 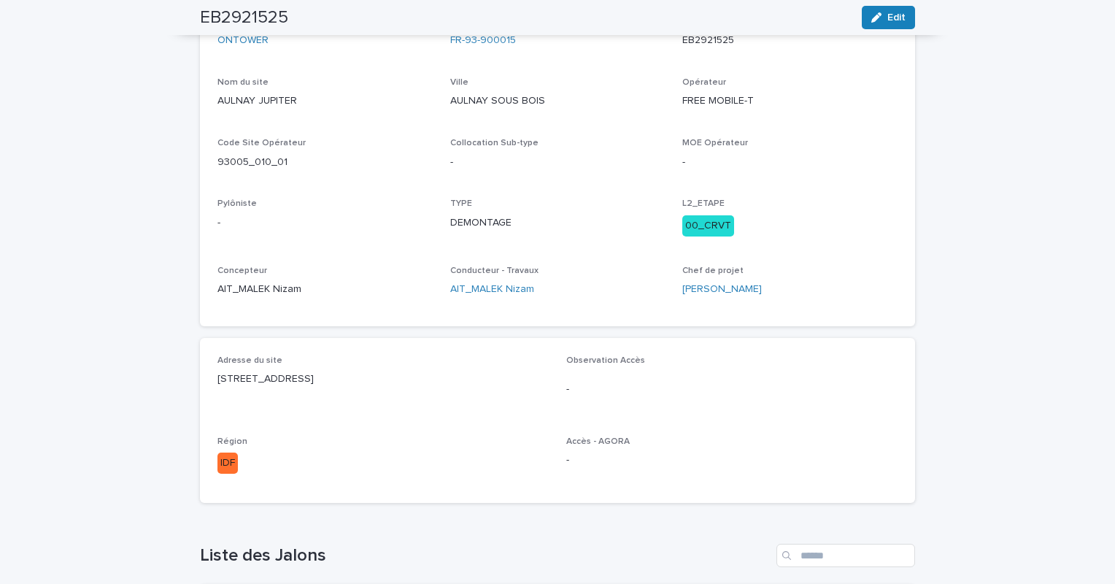 What do you see at coordinates (708, 225) in the screenshot?
I see `div: 00_CRVT` at bounding box center [708, 225].